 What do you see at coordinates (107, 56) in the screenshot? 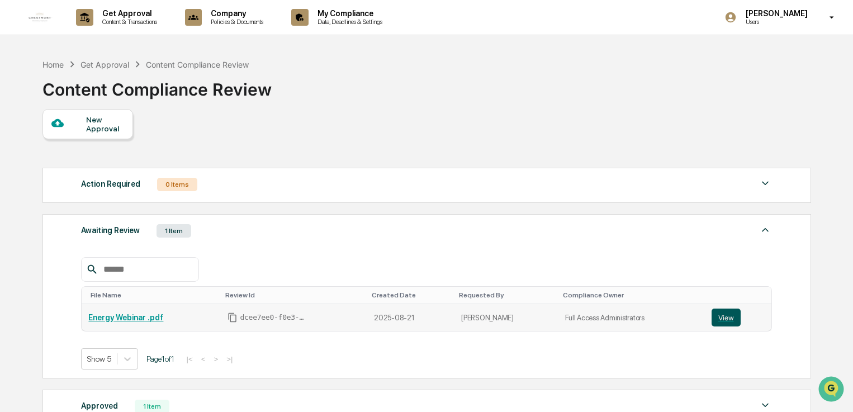
I see `input: Clear` at bounding box center [107, 56].